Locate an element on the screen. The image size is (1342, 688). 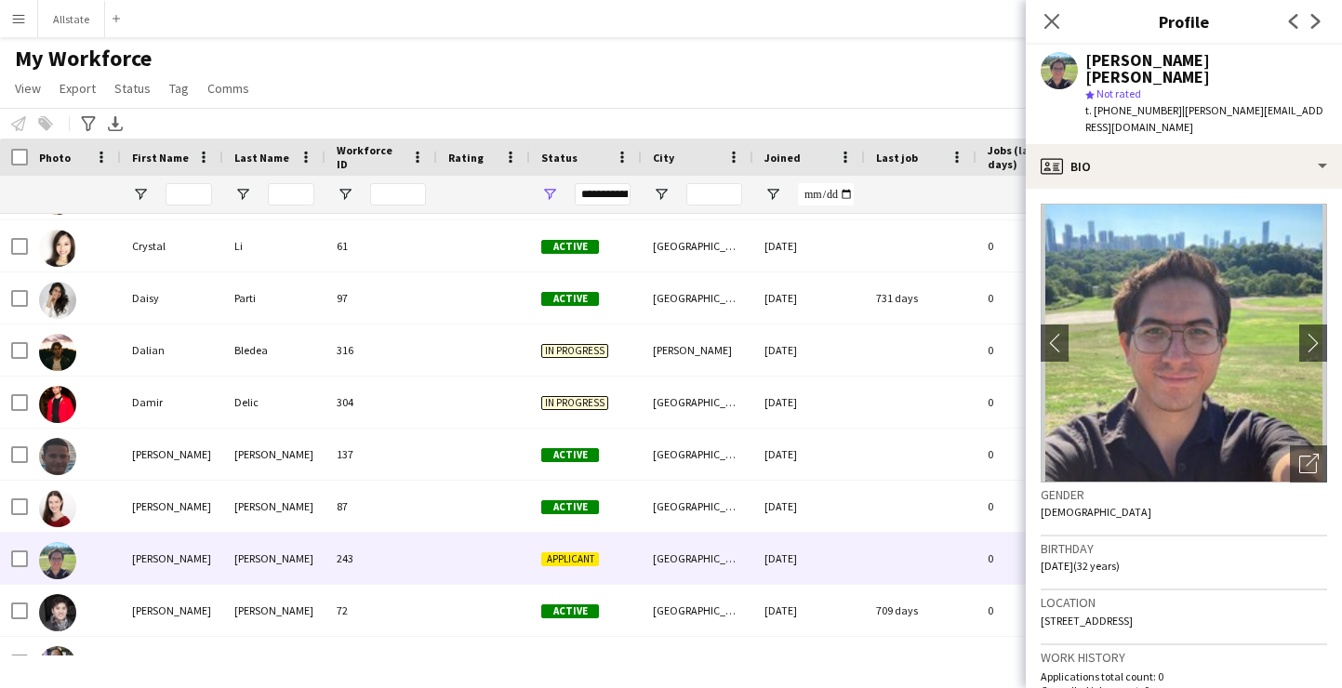
span: Jobs (last 90 days) is located at coordinates (1026, 157).